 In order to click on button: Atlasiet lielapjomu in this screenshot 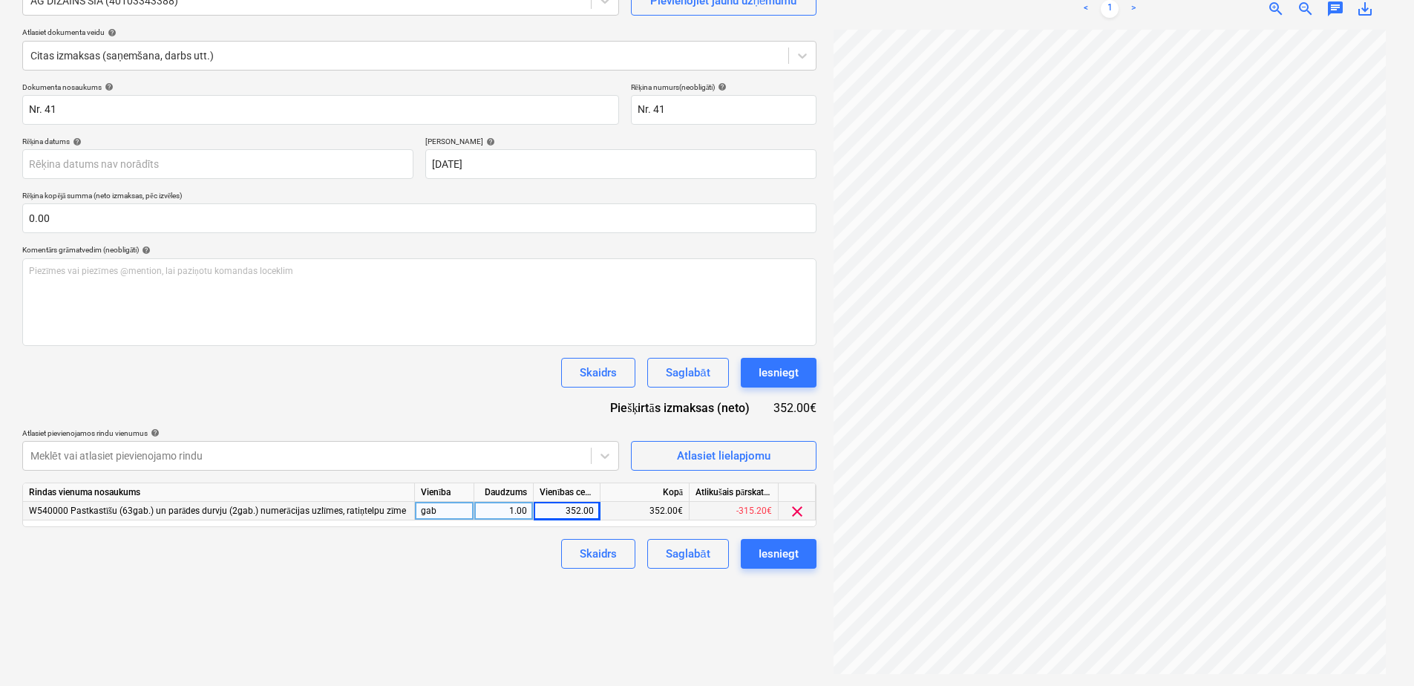, I will do `click(724, 456)`.